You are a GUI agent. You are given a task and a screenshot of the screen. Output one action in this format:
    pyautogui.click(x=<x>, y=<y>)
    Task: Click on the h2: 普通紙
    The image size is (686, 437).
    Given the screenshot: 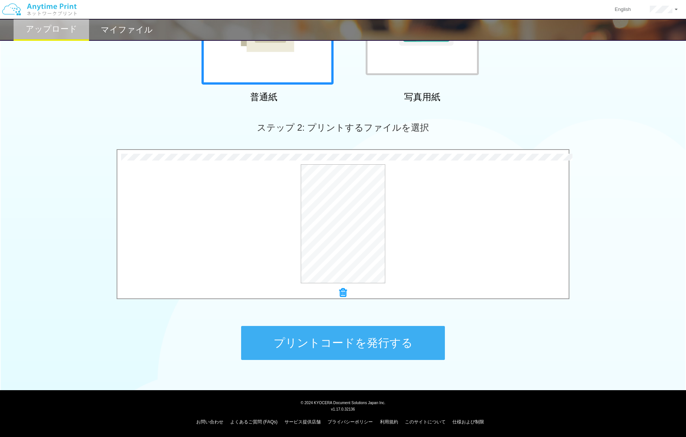 What is the action you would take?
    pyautogui.click(x=264, y=97)
    